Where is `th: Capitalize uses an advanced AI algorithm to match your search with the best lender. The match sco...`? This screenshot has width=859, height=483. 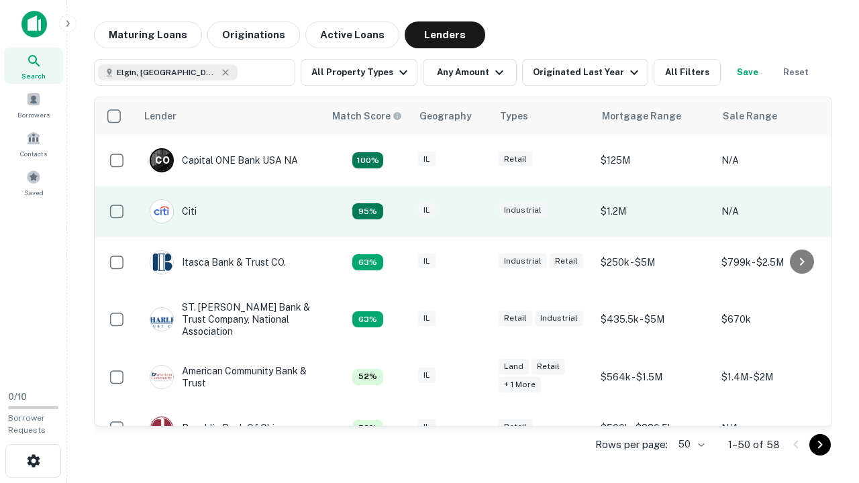
th: Capitalize uses an advanced AI algorithm to match your search with the best lender. The match sco... is located at coordinates (368, 116).